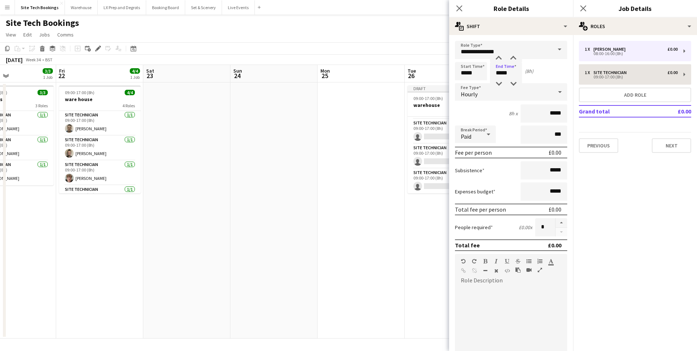  I want to click on div: 8h x, so click(513, 113).